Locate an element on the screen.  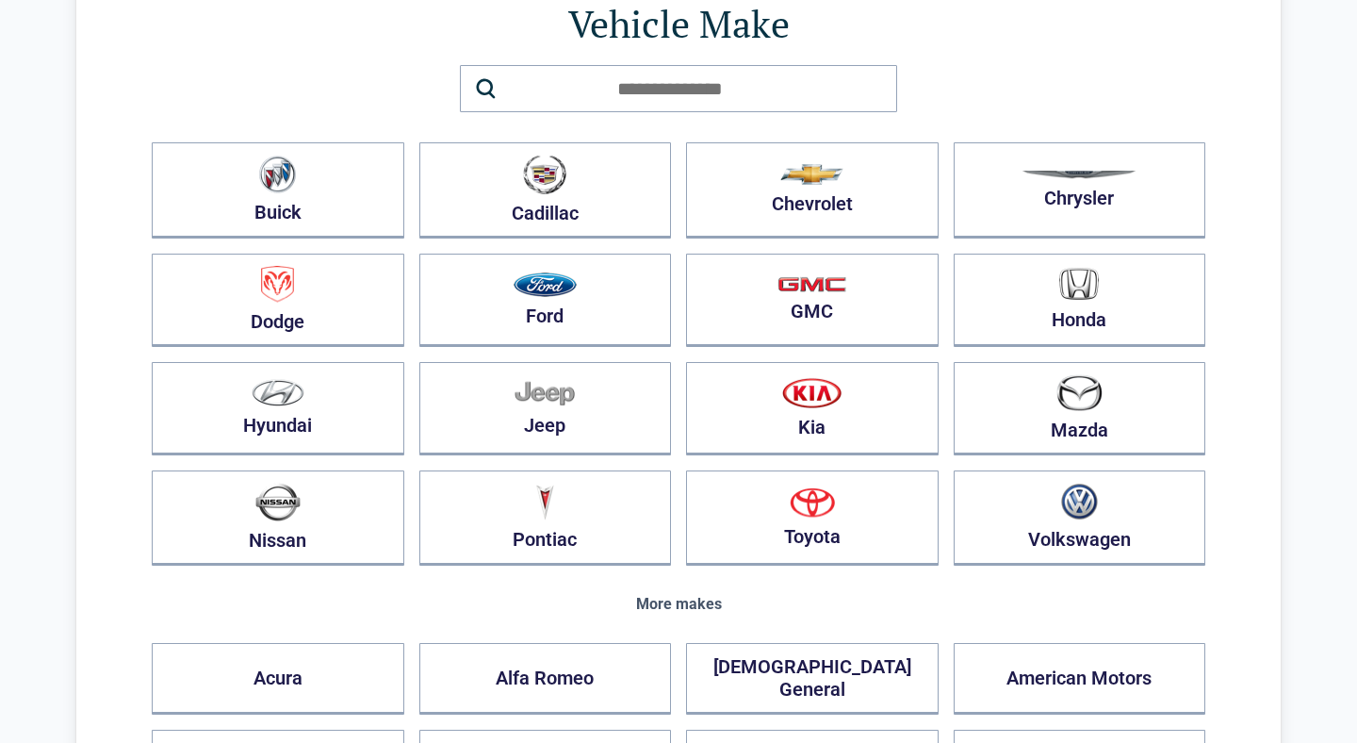
button: Nissan is located at coordinates (278, 517).